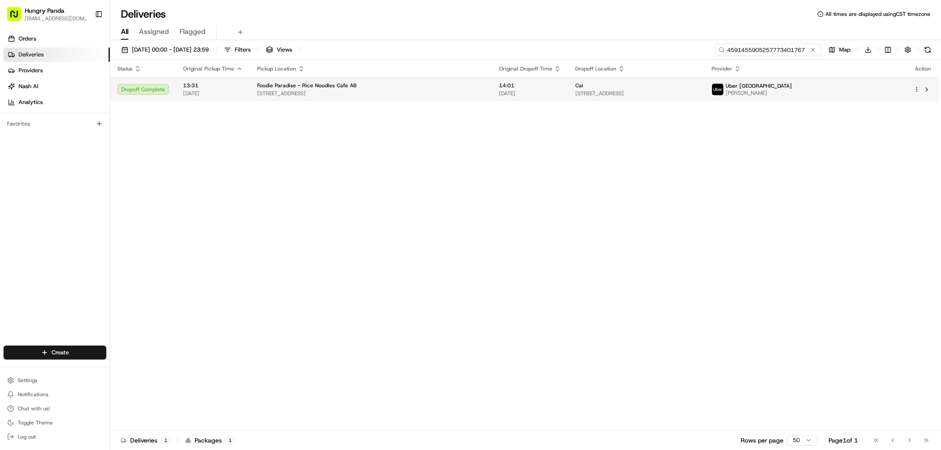 The height and width of the screenshot is (450, 941). I want to click on button: Create, so click(55, 353).